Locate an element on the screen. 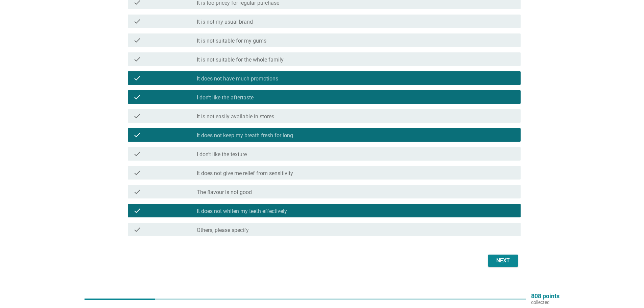  div: Next is located at coordinates (503, 261).